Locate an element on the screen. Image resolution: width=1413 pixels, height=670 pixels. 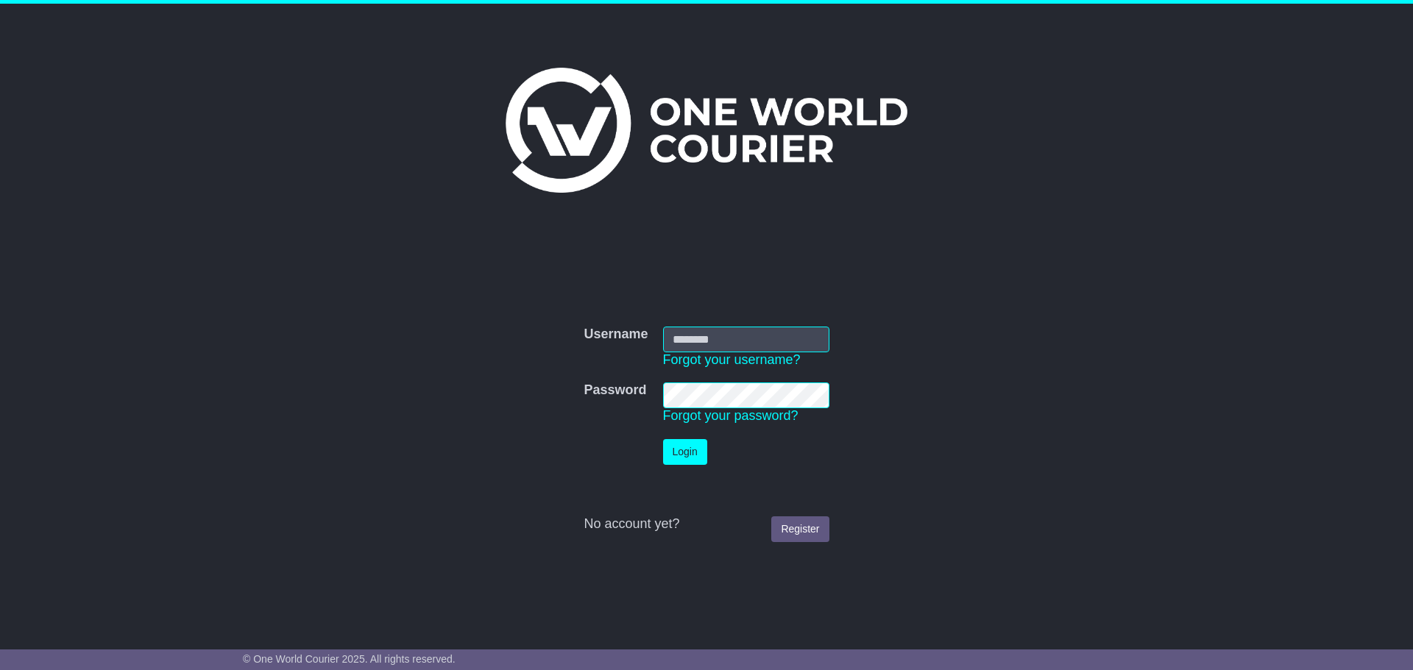
label: Password is located at coordinates (614, 391).